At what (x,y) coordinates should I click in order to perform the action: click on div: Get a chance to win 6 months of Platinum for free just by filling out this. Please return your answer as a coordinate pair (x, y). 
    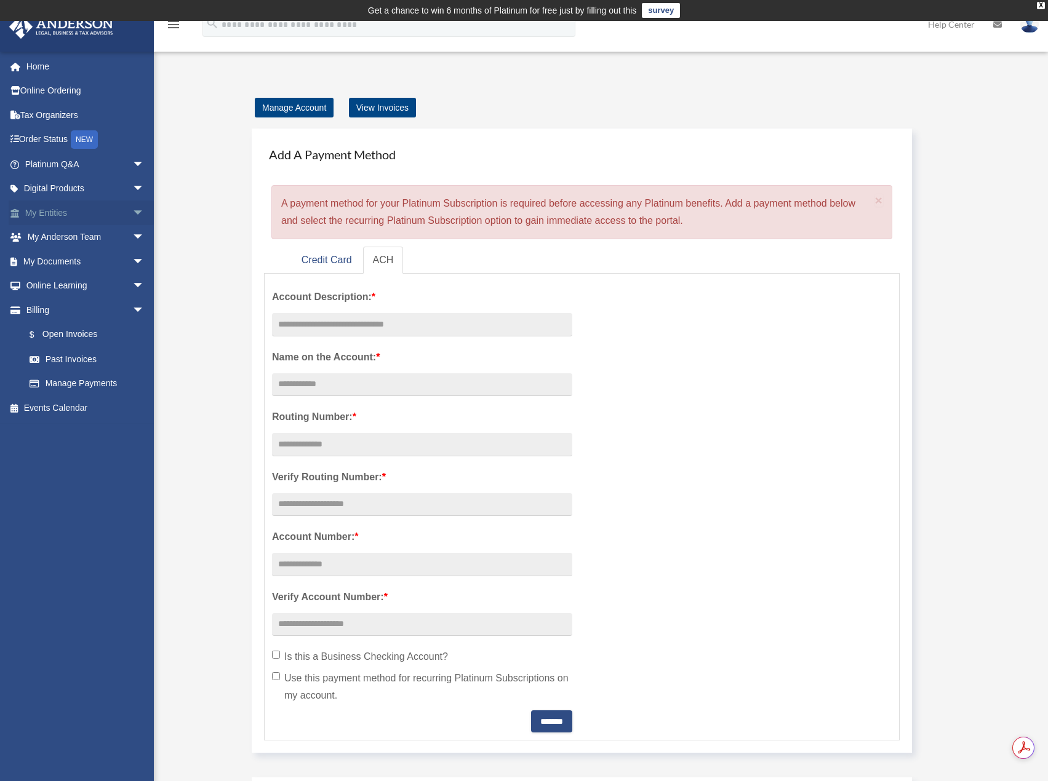
    Looking at the image, I should click on (502, 10).